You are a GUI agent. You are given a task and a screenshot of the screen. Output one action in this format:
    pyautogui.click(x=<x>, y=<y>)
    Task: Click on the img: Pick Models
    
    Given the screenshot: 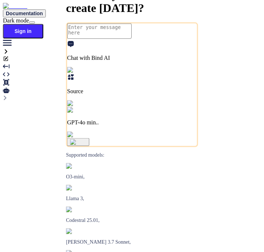 What is the action you would take?
    pyautogui.click(x=85, y=104)
    